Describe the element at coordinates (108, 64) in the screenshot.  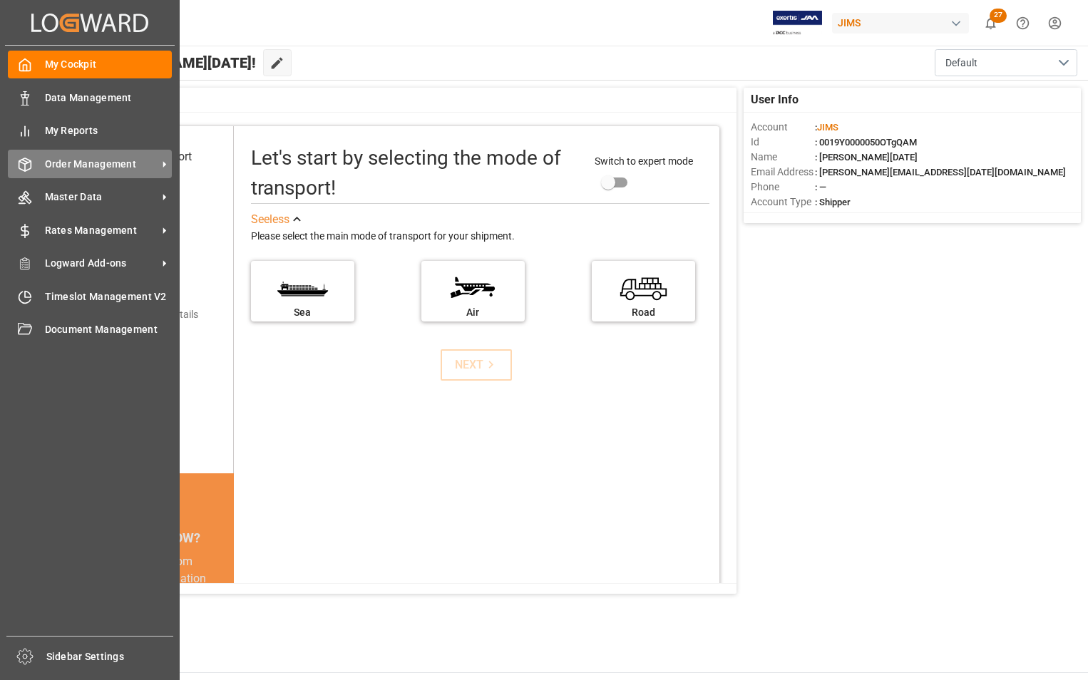
I see `span: My Cockpit` at that location.